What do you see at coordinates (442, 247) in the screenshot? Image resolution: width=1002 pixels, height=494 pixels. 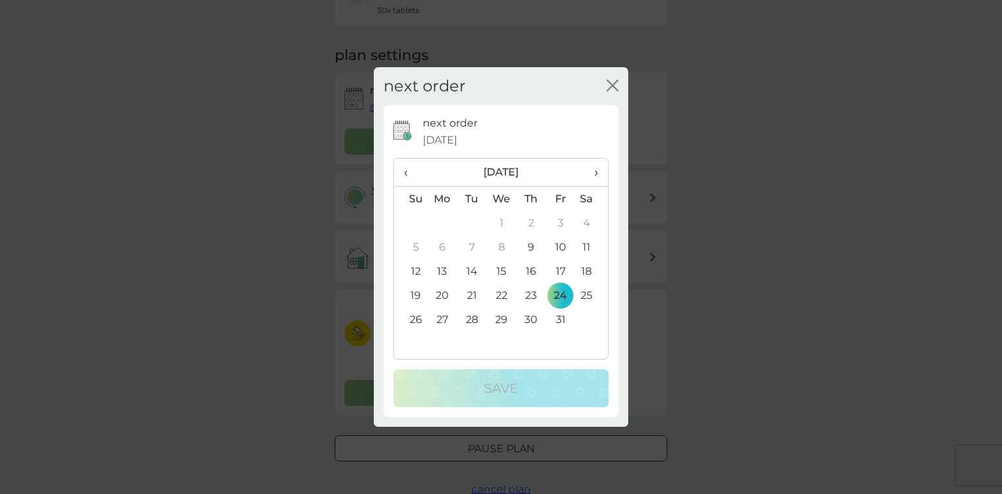 I see `td: 6` at bounding box center [442, 247].